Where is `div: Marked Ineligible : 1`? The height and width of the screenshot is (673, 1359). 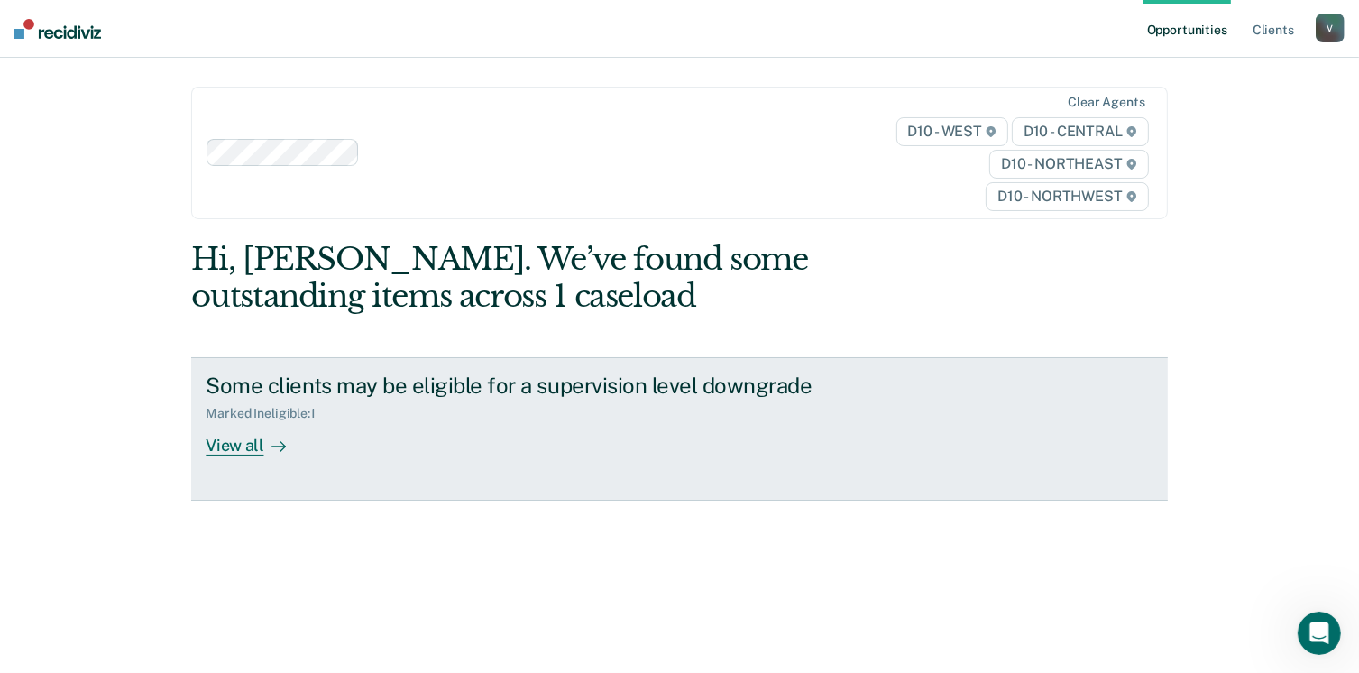 div: Marked Ineligible : 1 is located at coordinates (267, 413).